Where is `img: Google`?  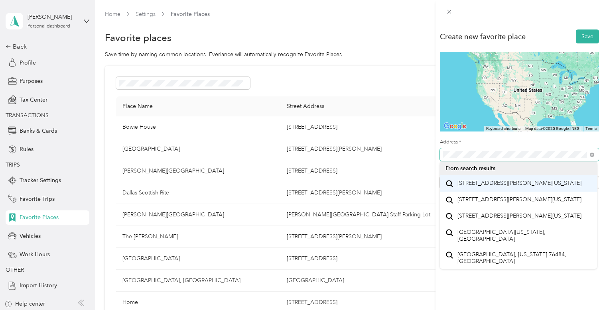 img: Google is located at coordinates (455, 126).